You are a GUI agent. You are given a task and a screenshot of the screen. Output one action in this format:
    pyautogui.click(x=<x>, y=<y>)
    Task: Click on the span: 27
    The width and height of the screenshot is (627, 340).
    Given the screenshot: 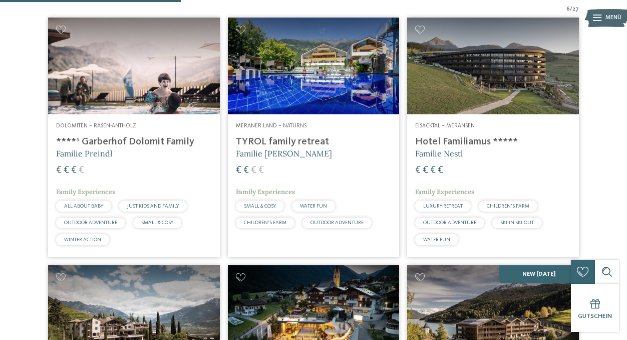 What is the action you would take?
    pyautogui.click(x=576, y=10)
    